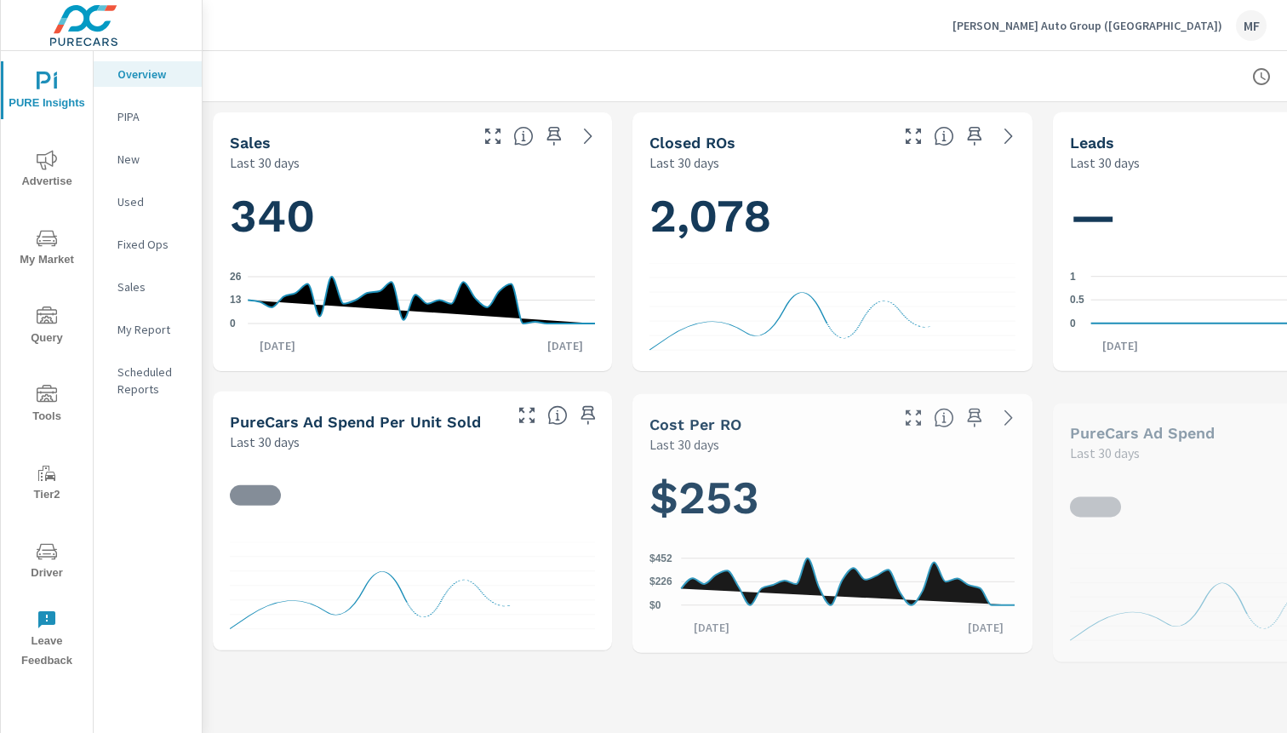  What do you see at coordinates (944, 136) in the screenshot?
I see `span: Number of Repair Orders Closed by the selected dealership group over the selected time range. [So...` at bounding box center [944, 136].